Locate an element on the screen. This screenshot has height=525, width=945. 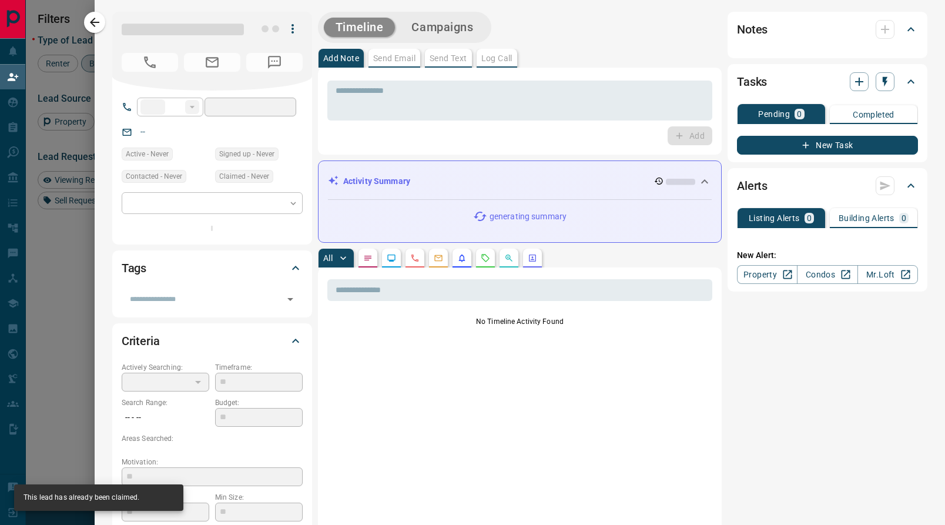
p: Motivation: is located at coordinates (212, 462).